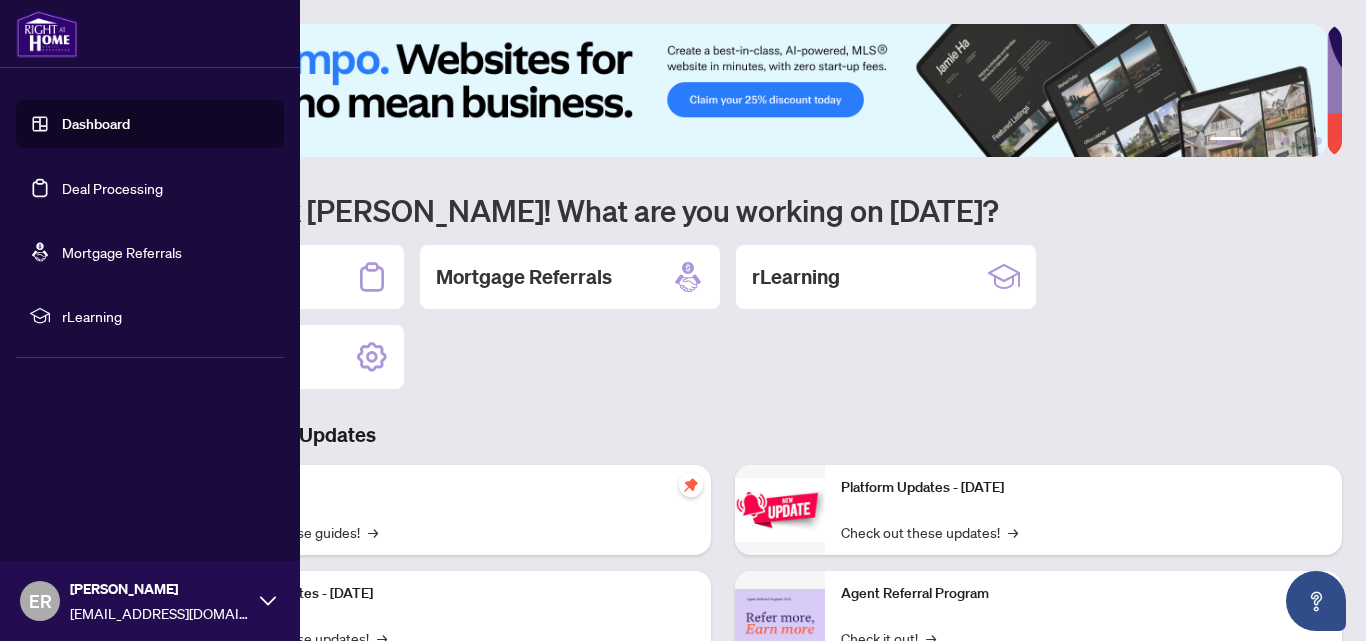 This screenshot has height=641, width=1366. Describe the element at coordinates (796, 277) in the screenshot. I see `h2: rLearning` at that location.